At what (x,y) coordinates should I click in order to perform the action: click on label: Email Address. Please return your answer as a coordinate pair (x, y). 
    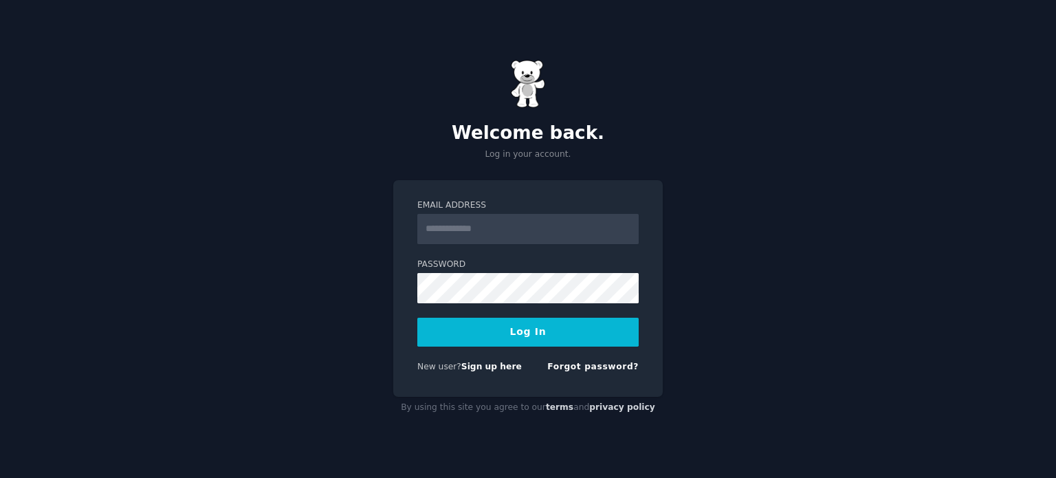
    Looking at the image, I should click on (528, 206).